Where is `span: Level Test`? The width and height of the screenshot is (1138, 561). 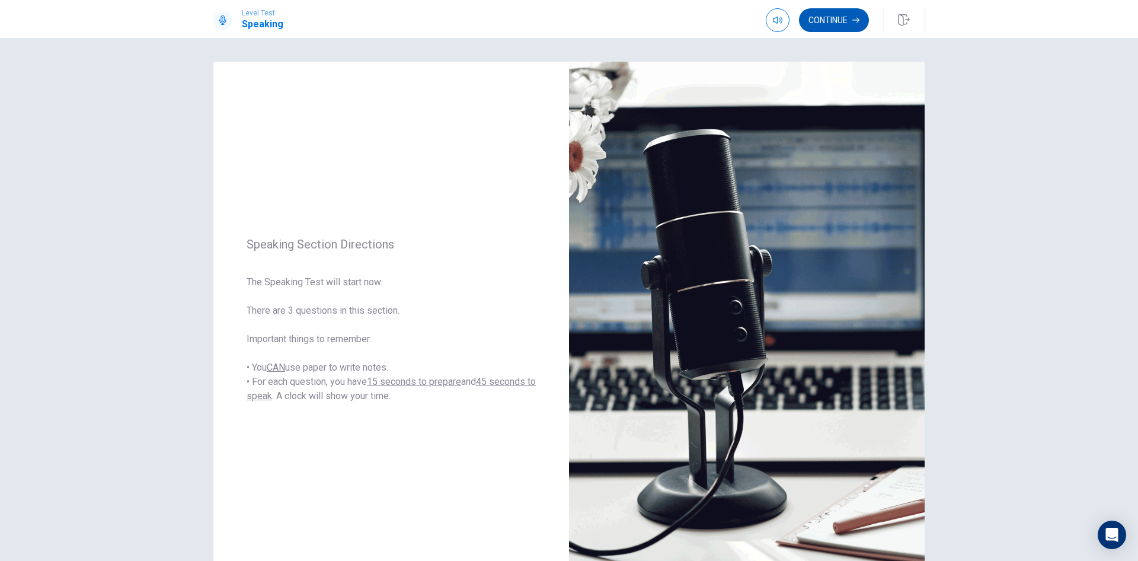 span: Level Test is located at coordinates (263, 13).